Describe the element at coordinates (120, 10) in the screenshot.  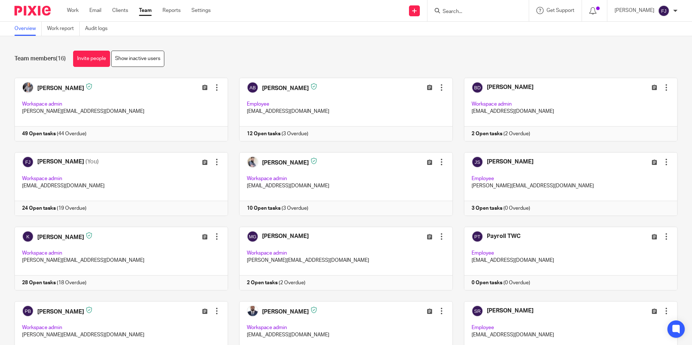
I see `a: Clients` at that location.